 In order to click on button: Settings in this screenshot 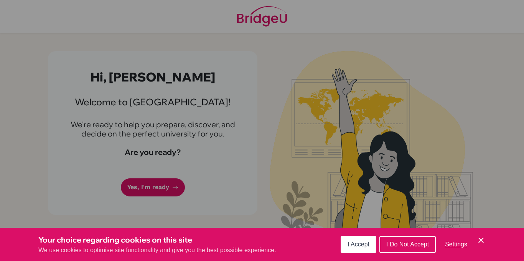, I will do `click(456, 244)`.